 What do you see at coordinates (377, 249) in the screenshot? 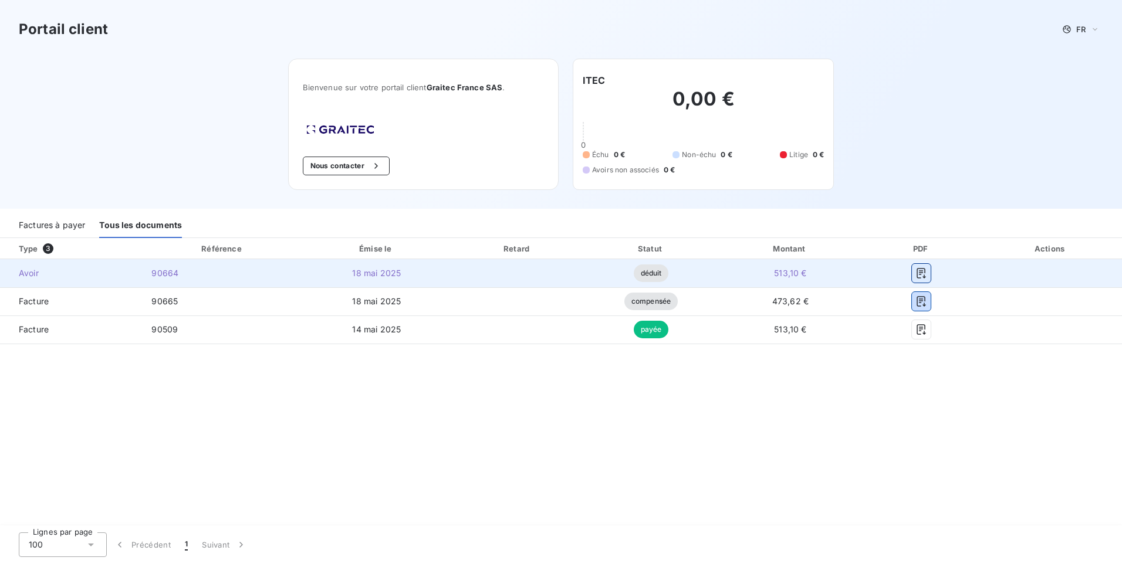
I see `div: Émise le` at bounding box center [377, 249].